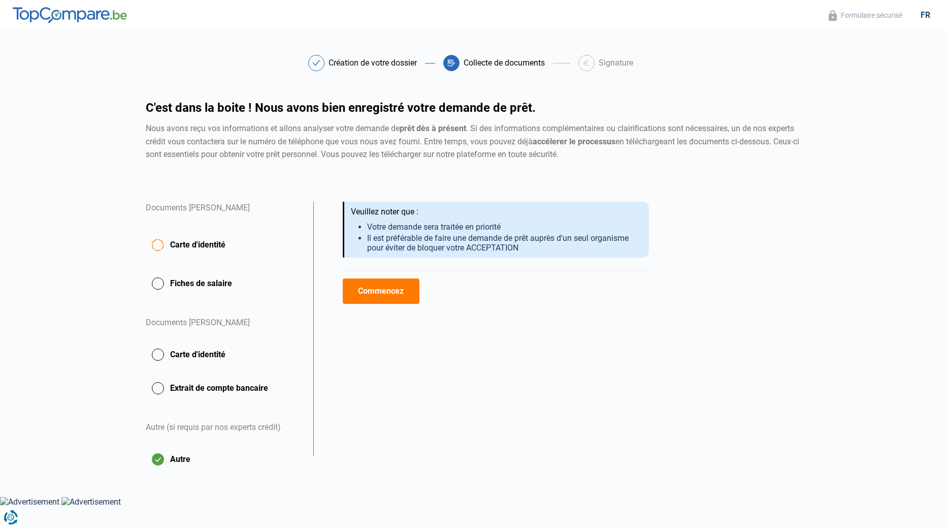  What do you see at coordinates (925, 15) in the screenshot?
I see `div: fr` at bounding box center [925, 15].